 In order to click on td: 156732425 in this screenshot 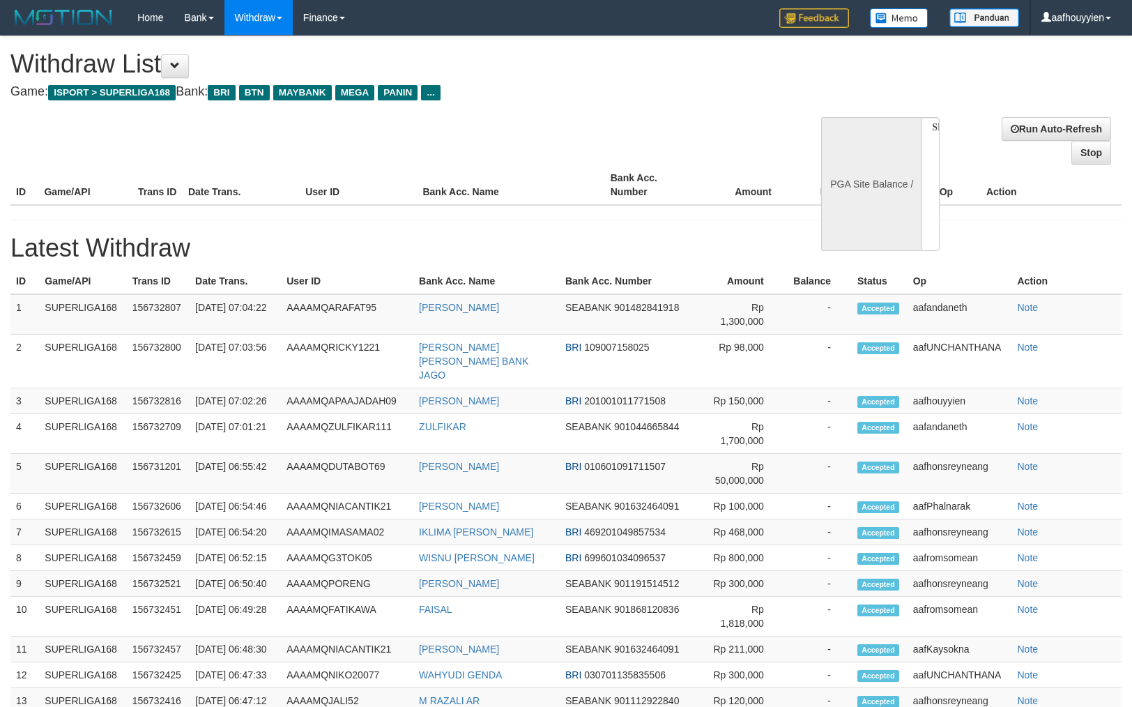, I will do `click(158, 675)`.